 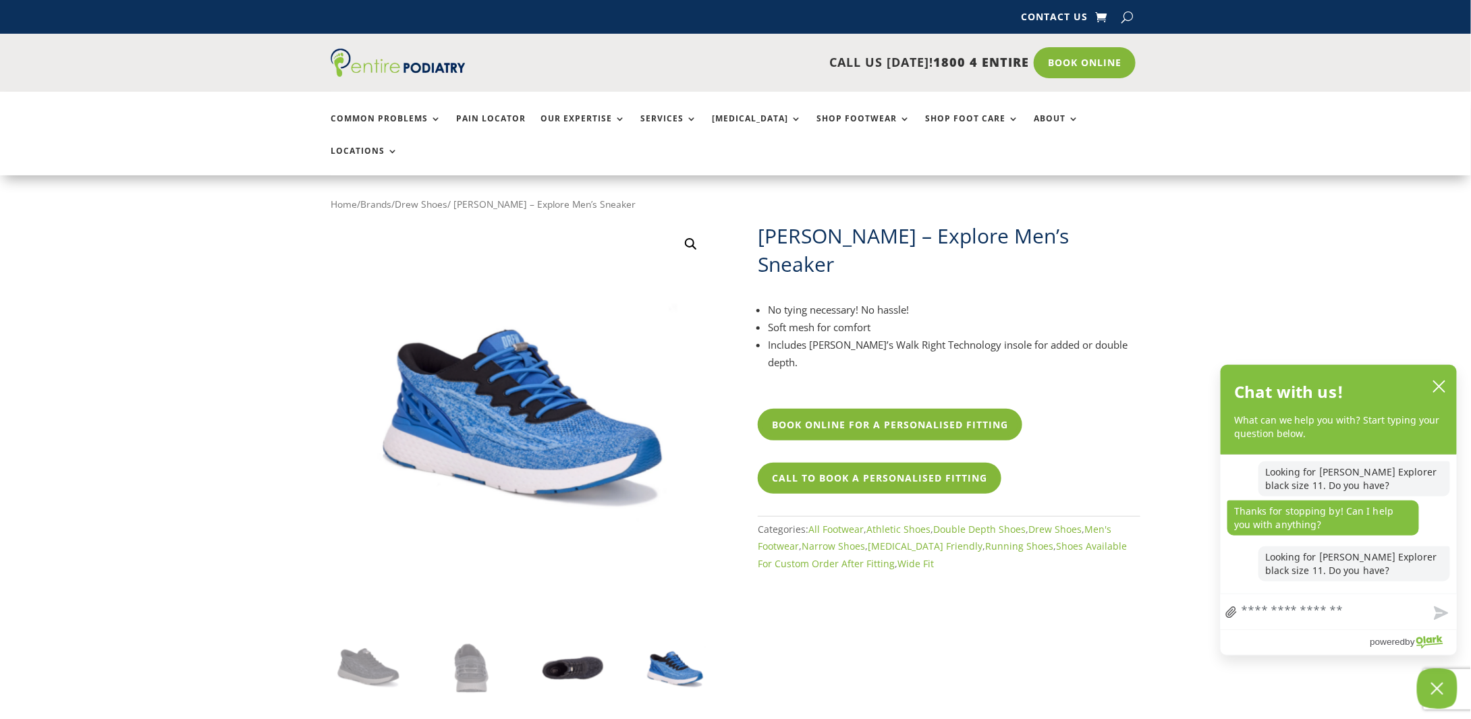 What do you see at coordinates (1413, 642) in the screenshot?
I see `a: Powered by Olark` at bounding box center [1413, 642].